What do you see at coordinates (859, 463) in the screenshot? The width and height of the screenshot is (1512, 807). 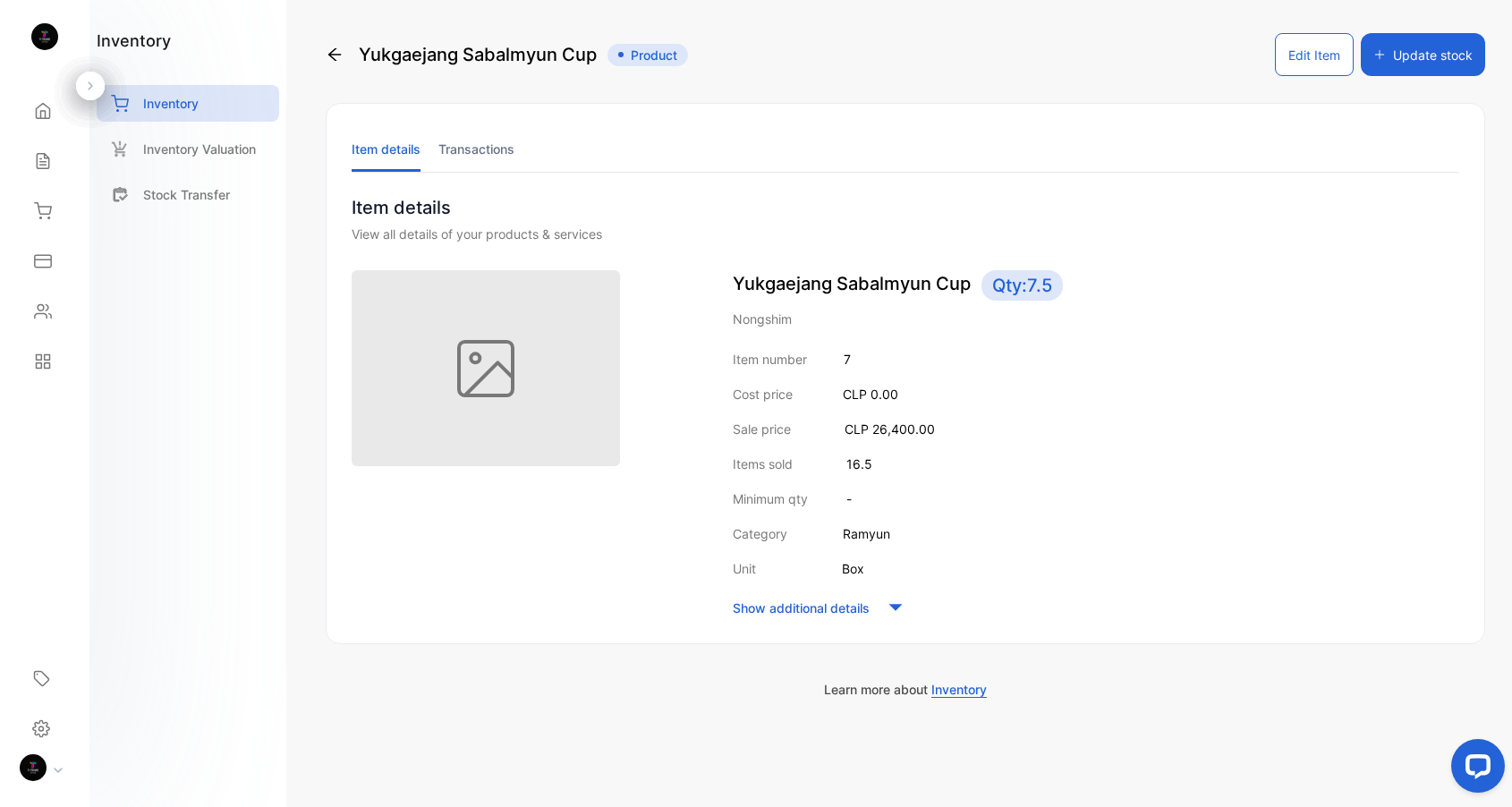 I see `p: 16.5` at bounding box center [859, 463].